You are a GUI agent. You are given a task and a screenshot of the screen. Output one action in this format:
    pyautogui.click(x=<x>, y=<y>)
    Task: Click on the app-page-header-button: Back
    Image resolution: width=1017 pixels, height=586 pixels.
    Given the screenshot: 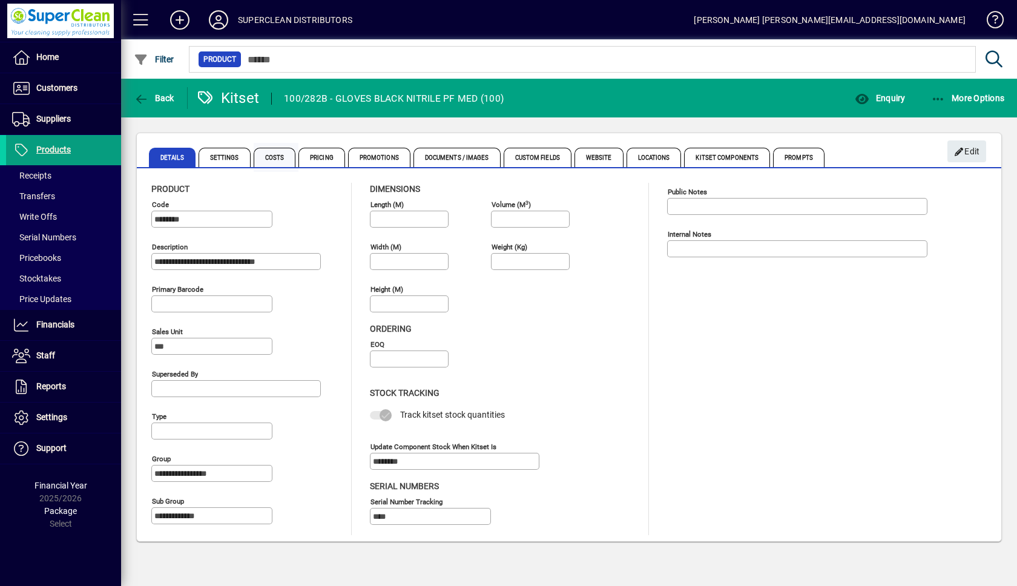 What is the action you would take?
    pyautogui.click(x=154, y=98)
    